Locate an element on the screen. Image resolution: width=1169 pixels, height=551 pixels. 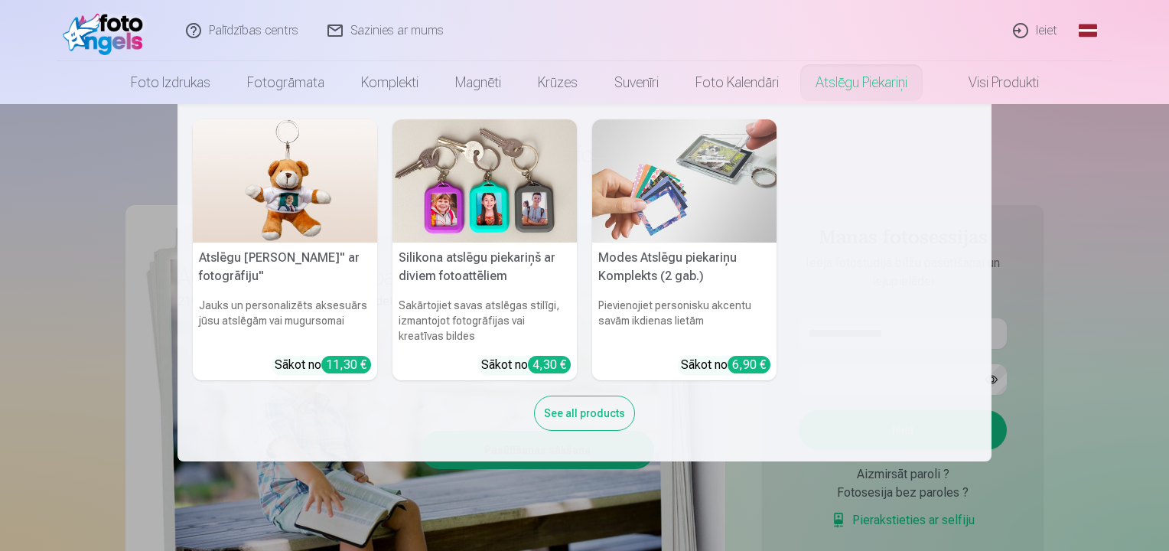
a: See all products is located at coordinates (585, 412).